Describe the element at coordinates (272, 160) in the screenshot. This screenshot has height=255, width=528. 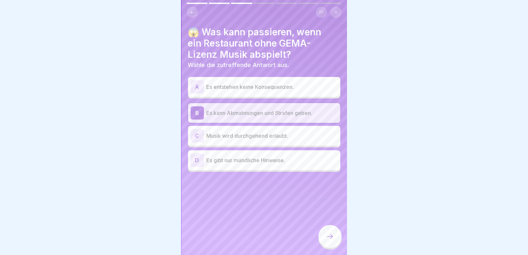
I see `p: Es gibt nur mündliche Hinweise.` at that location.